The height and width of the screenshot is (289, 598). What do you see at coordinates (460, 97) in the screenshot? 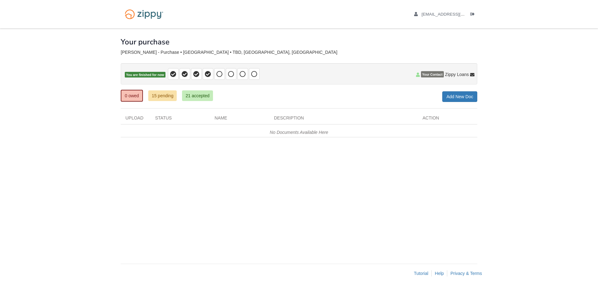
I see `a: Add New Doc` at bounding box center [460, 97].